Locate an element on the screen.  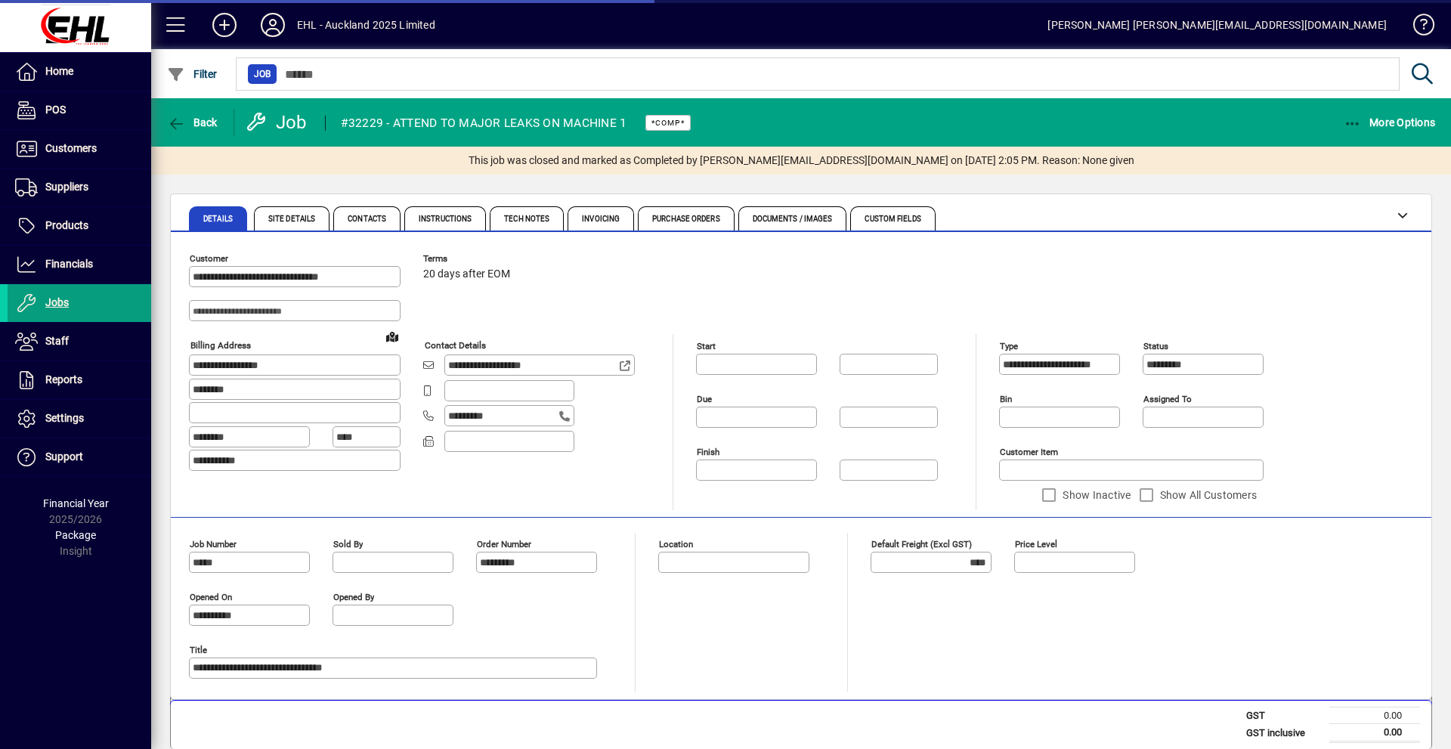
span: 20 days after EOM is located at coordinates (466, 274).